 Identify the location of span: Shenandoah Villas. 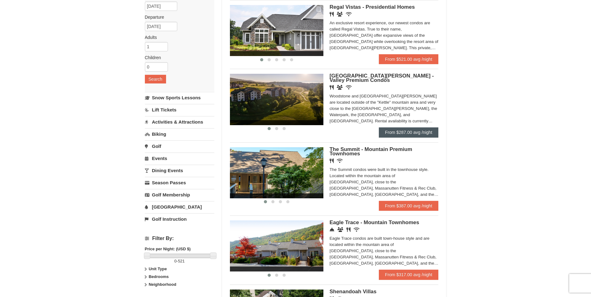
(353, 292).